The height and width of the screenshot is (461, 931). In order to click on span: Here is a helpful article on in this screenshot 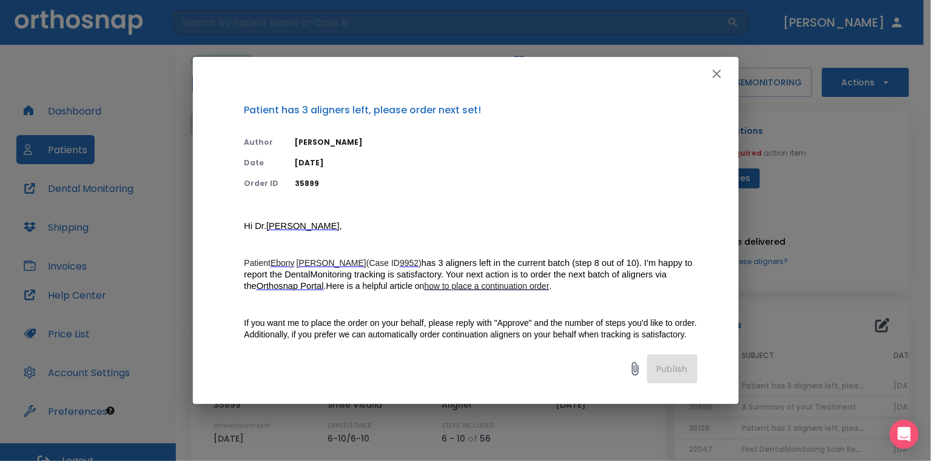, I will do `click(375, 286)`.